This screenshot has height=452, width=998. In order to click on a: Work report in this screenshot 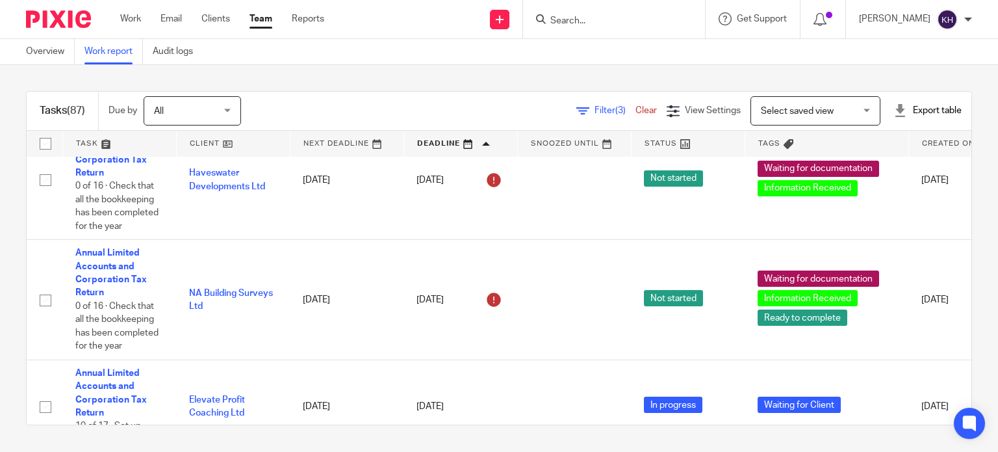, I will do `click(114, 51)`.